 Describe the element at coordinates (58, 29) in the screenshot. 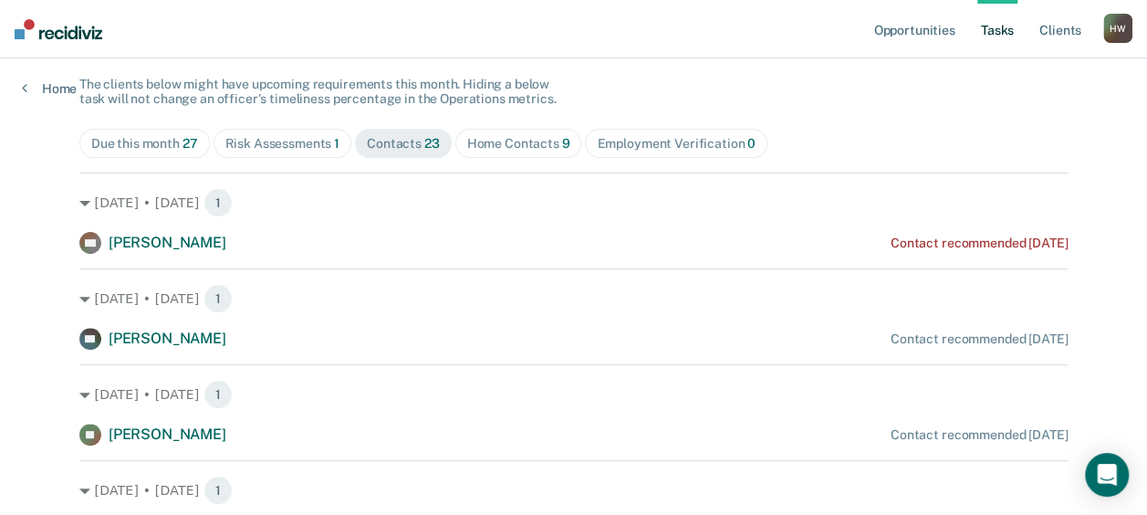

I see `img: Recidiviz` at that location.